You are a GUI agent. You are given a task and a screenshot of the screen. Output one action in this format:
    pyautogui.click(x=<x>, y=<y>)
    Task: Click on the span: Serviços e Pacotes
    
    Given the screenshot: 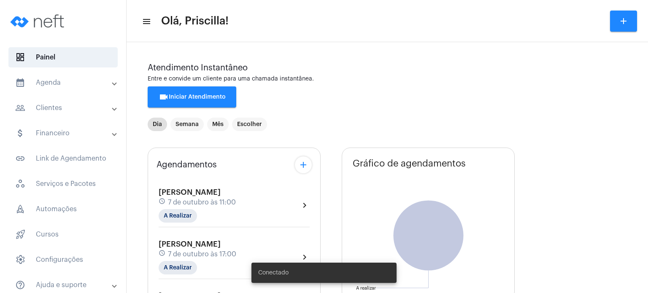 What is the action you would take?
    pyautogui.click(x=63, y=184)
    